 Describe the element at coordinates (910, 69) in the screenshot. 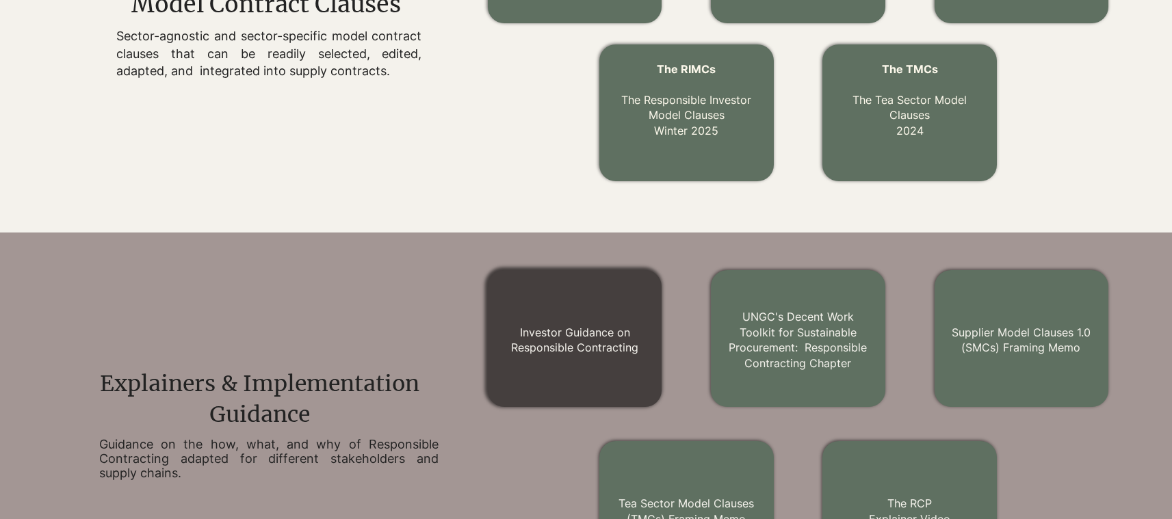

I see `span: The TMCs` at that location.